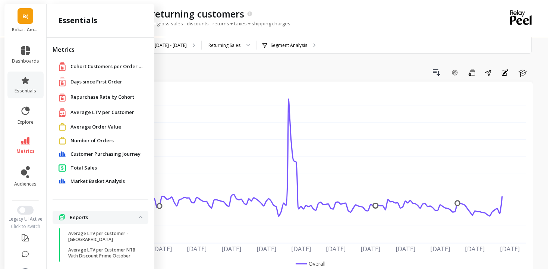 The height and width of the screenshot is (269, 548). Describe the element at coordinates (25, 91) in the screenshot. I see `span: essentials` at that location.